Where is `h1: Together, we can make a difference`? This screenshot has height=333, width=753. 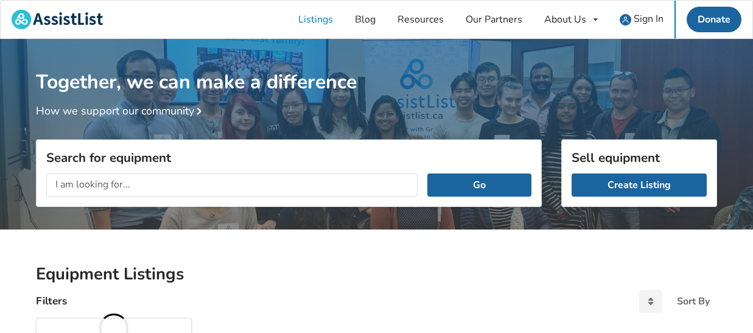
h1: Together, we can make a difference is located at coordinates (376, 66).